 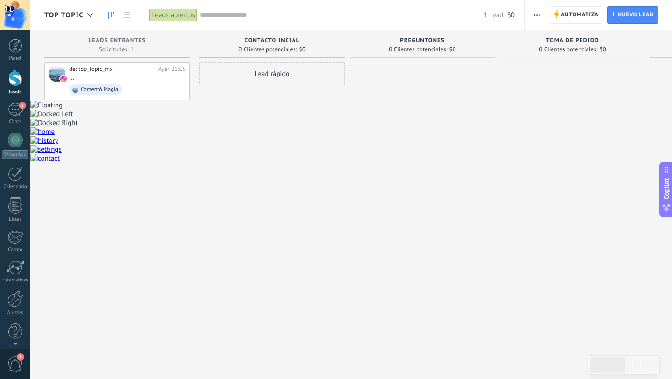 I want to click on div: WhatsApp, so click(x=15, y=154).